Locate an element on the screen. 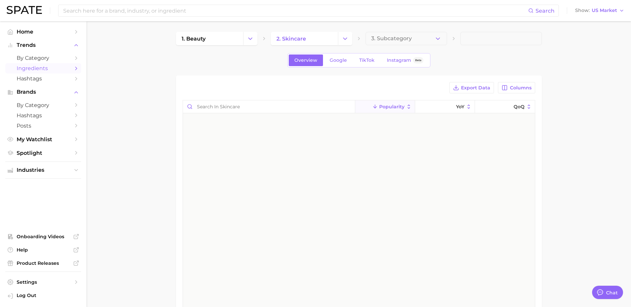 Image resolution: width=631 pixels, height=307 pixels. a: 2. skincare is located at coordinates (304, 39).